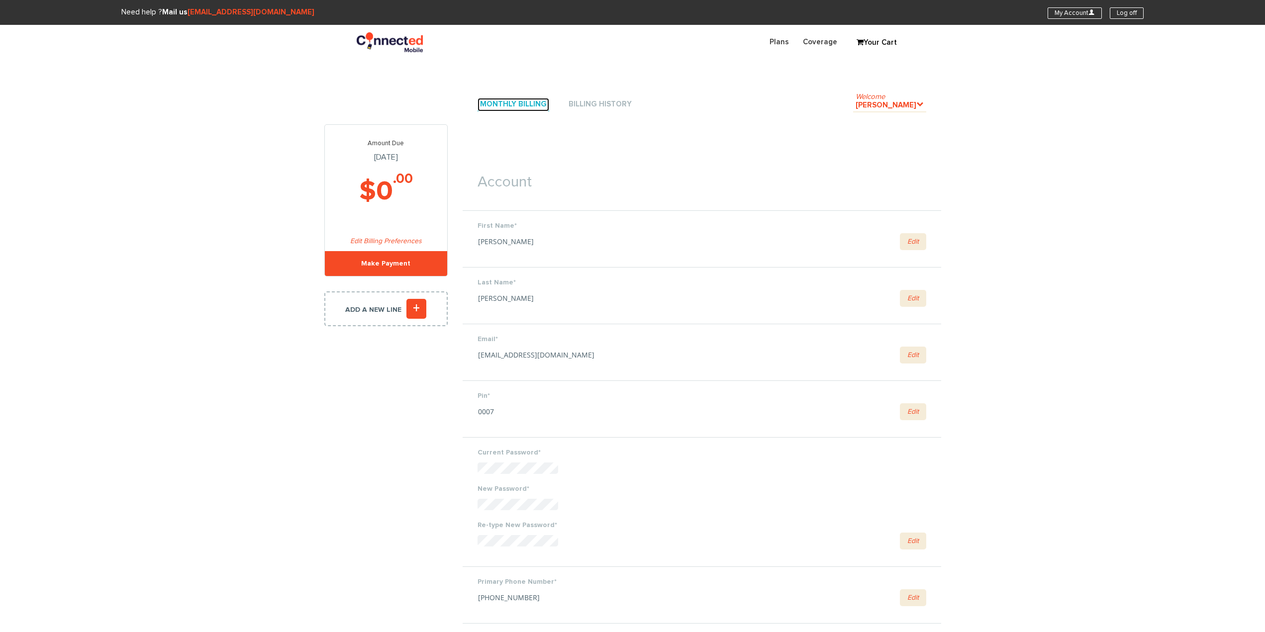  I want to click on label: New Password*, so click(702, 489).